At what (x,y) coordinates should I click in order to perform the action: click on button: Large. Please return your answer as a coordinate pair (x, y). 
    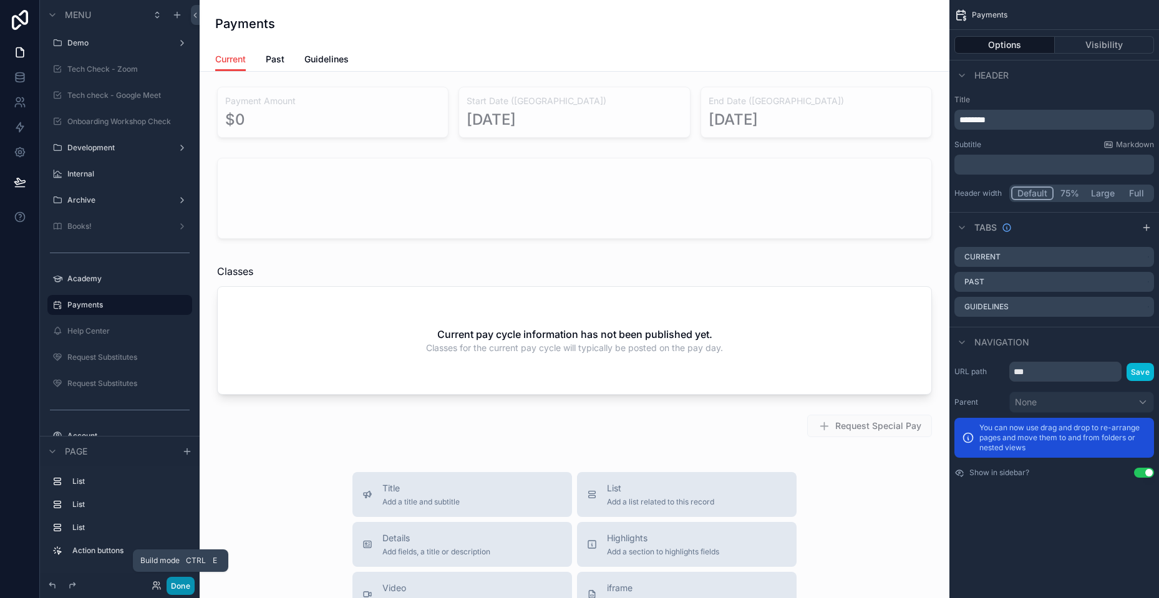
    Looking at the image, I should click on (1103, 193).